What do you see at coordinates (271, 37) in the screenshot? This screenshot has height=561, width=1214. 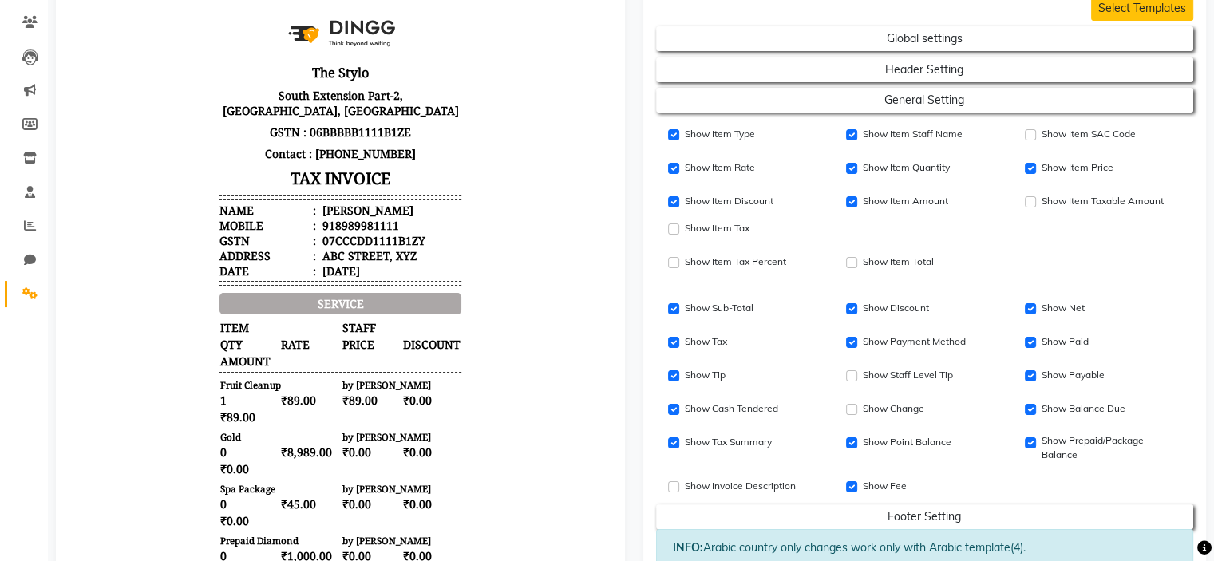 I see `img: logo-black.svg` at bounding box center [271, 37].